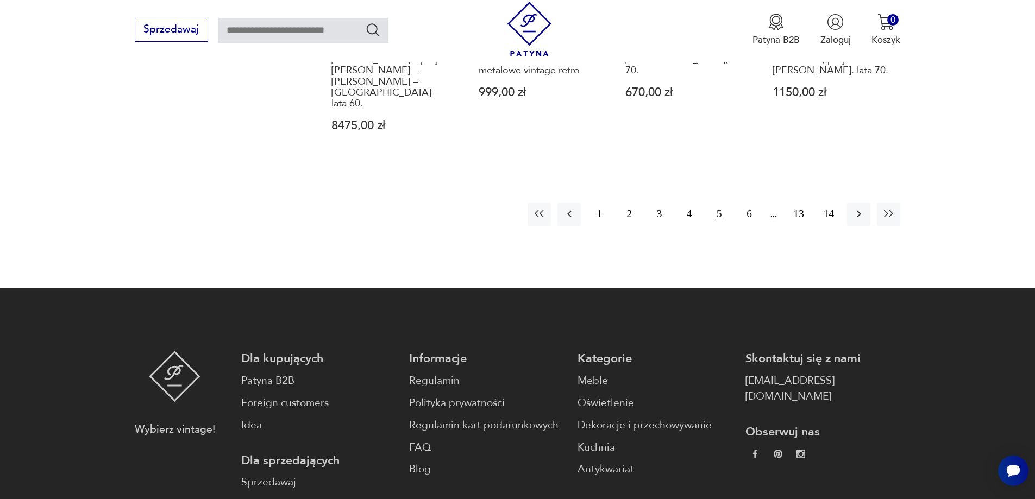 This screenshot has width=1035, height=499. What do you see at coordinates (776, 30) in the screenshot?
I see `button: Patyna B2B` at bounding box center [776, 30].